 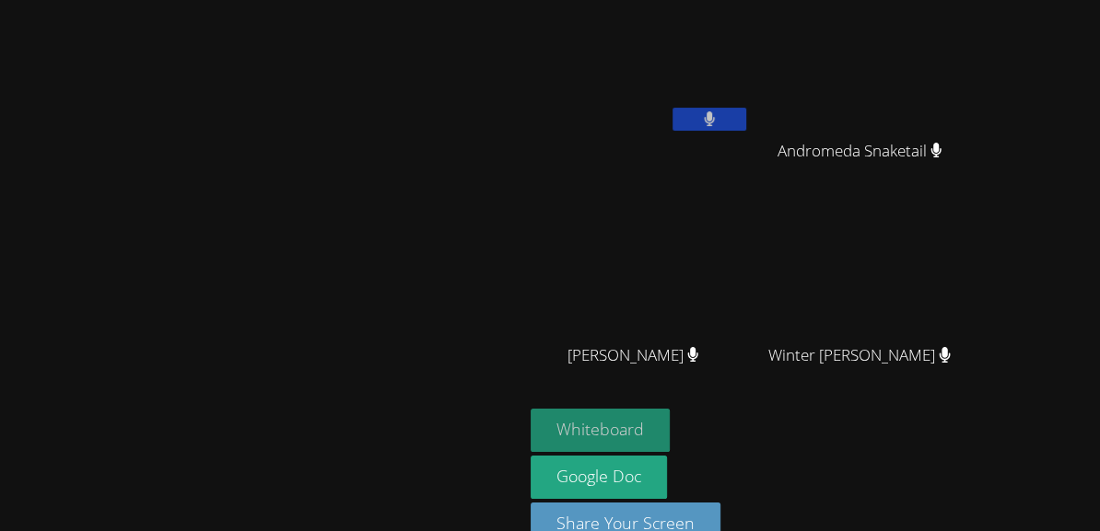 I want to click on span: Andromeda Snaketail, so click(x=859, y=151).